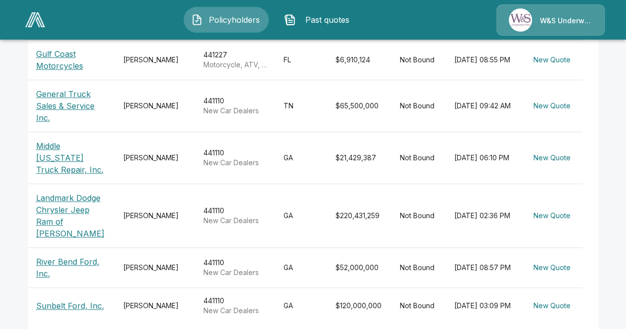  I want to click on td: TN, so click(302, 106).